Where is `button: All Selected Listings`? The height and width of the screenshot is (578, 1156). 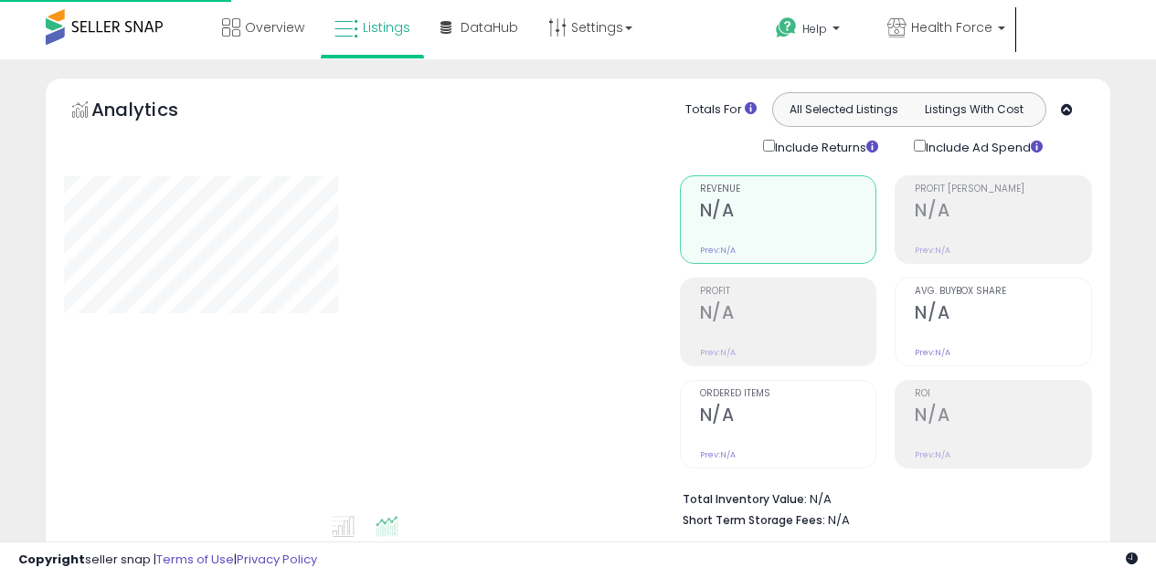
button: All Selected Listings is located at coordinates (843, 110).